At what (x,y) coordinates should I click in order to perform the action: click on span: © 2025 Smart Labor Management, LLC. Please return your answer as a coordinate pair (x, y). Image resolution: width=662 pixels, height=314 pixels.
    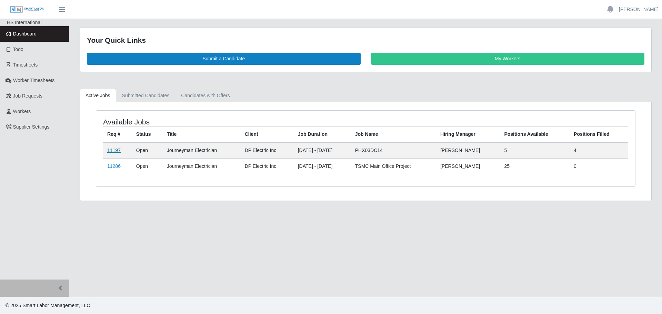
    Looking at the image, I should click on (48, 305).